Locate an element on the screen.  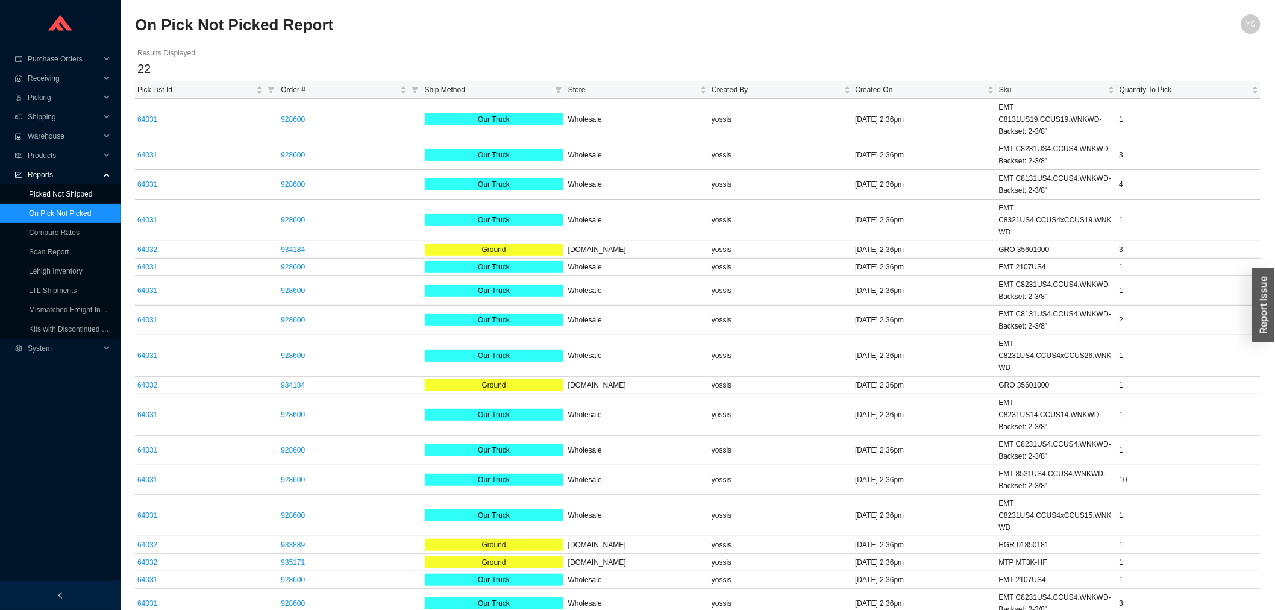
td: EMT C8231US4.CCUS4xCCUS15.WNKWD is located at coordinates (1057, 515).